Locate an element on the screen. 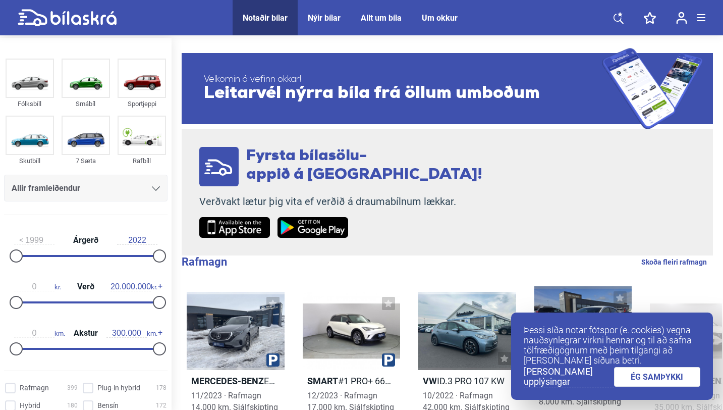 Image resolution: width=723 pixels, height=410 pixels. a: ÉG SAMÞYKKI is located at coordinates (657, 376).